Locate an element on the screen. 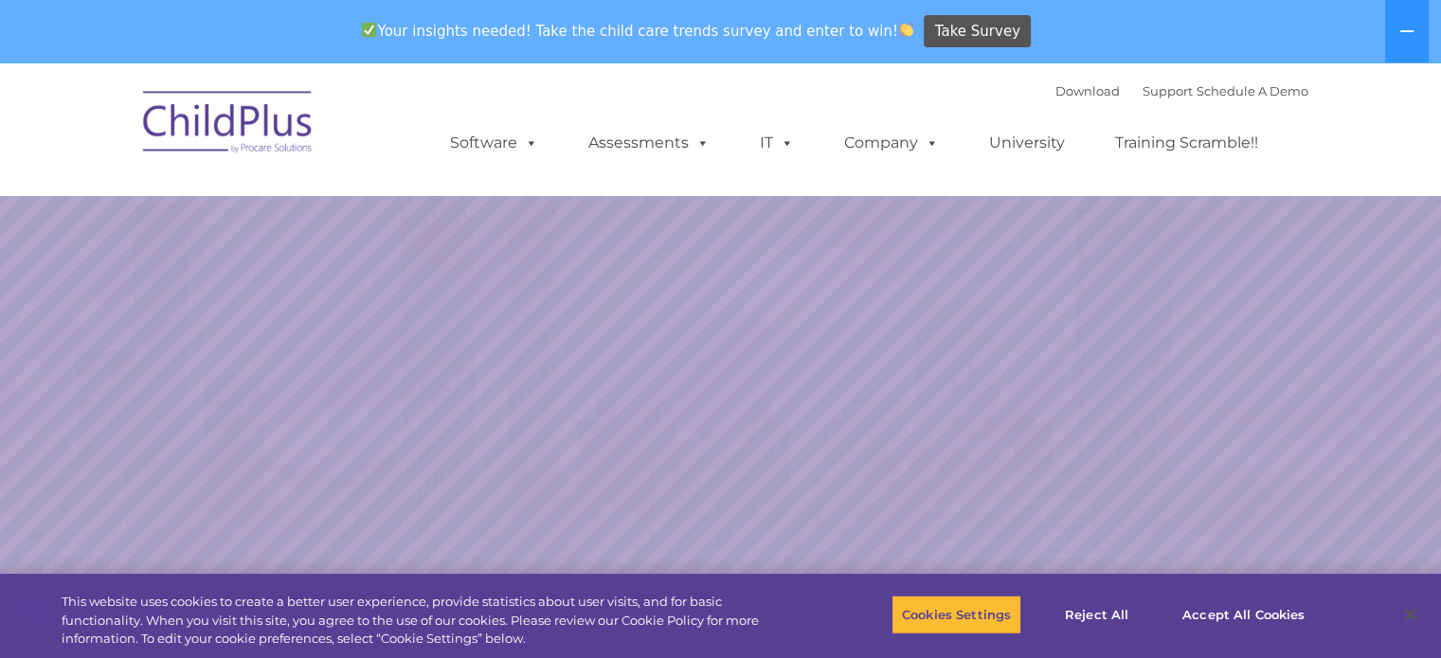 This screenshot has width=1441, height=658. a: Assessments is located at coordinates (649, 143).